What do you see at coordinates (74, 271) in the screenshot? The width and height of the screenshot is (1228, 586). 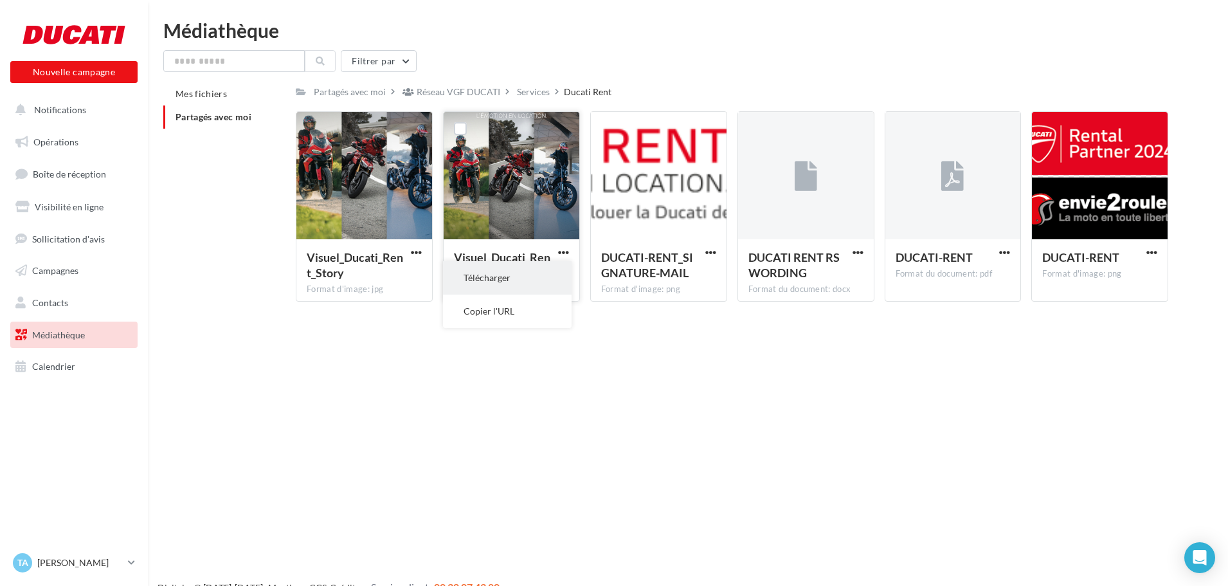 I see `a: Campagnes` at bounding box center [74, 271].